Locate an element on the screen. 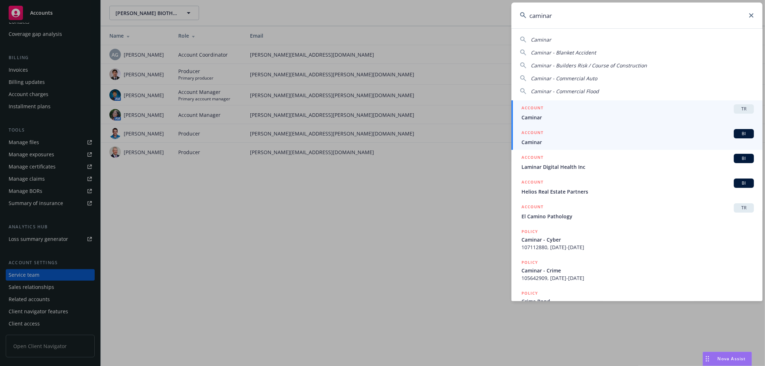 This screenshot has height=366, width=765. span: Laminar Digital Health Inc is located at coordinates (638, 167).